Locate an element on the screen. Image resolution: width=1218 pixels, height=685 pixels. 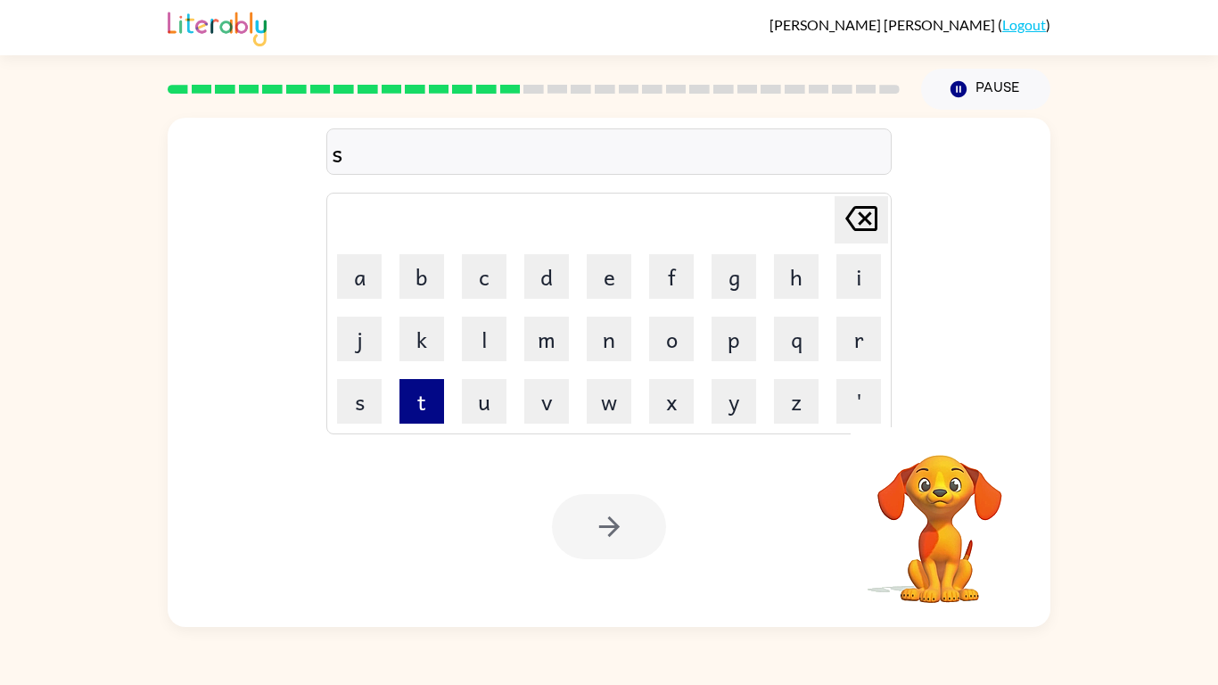
button: y is located at coordinates (734, 401).